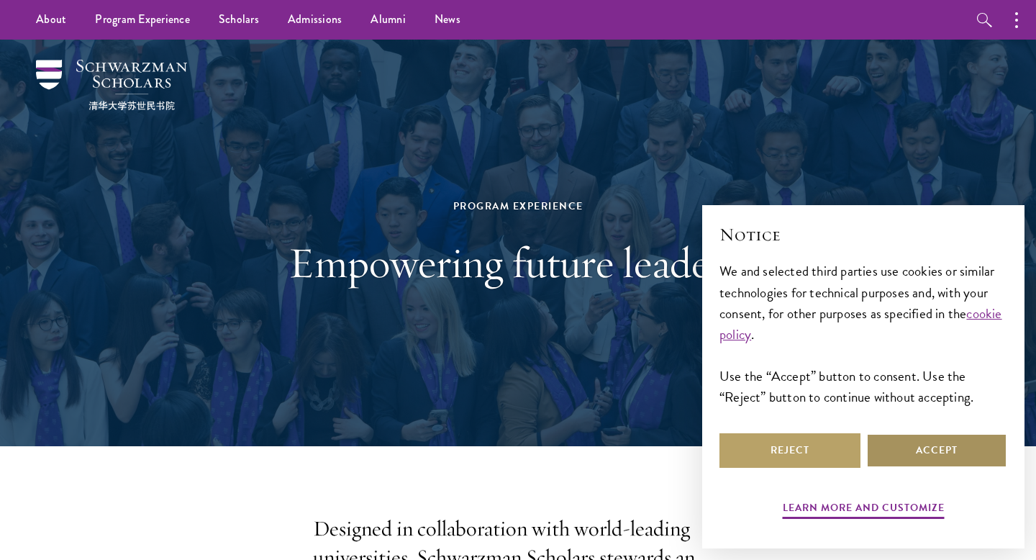 The image size is (1036, 560). I want to click on button: Reject, so click(790, 451).